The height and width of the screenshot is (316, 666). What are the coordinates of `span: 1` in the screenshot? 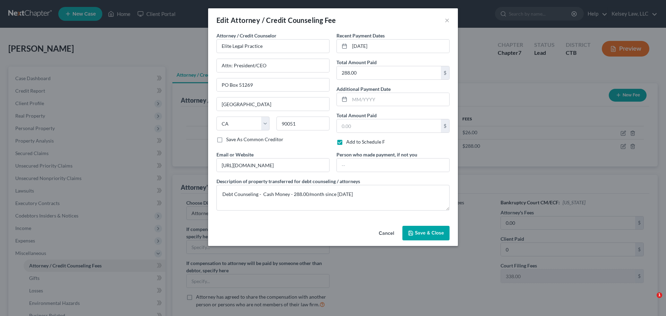 It's located at (660, 295).